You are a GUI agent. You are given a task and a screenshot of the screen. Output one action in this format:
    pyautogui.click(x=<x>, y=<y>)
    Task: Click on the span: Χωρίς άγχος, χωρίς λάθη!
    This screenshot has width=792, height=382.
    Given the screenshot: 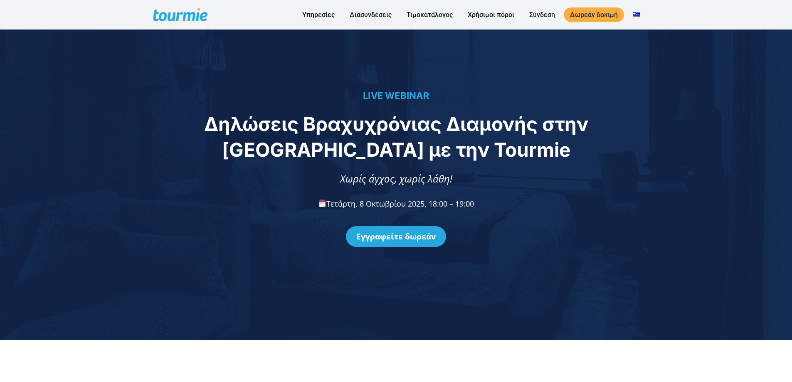 What is the action you would take?
    pyautogui.click(x=396, y=178)
    